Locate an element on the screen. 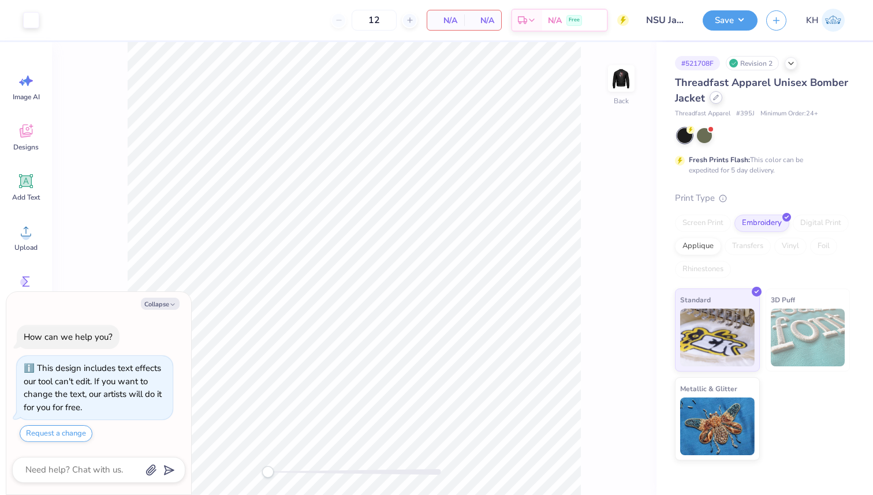 Image resolution: width=873 pixels, height=495 pixels. div: Rhinestones is located at coordinates (702, 270).